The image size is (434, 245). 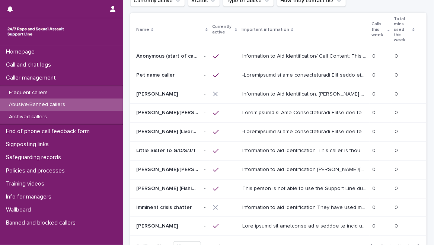 I want to click on p: Currently active, so click(x=223, y=29).